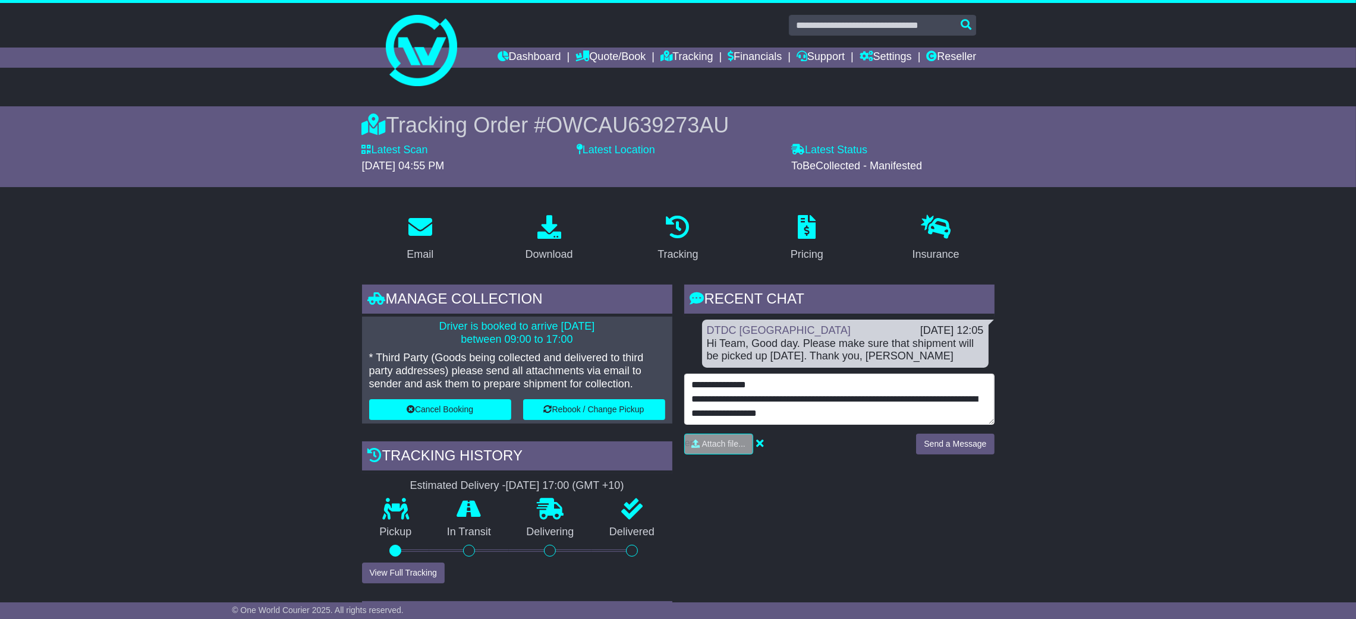  Describe the element at coordinates (551, 533) in the screenshot. I see `p: Delivering` at that location.